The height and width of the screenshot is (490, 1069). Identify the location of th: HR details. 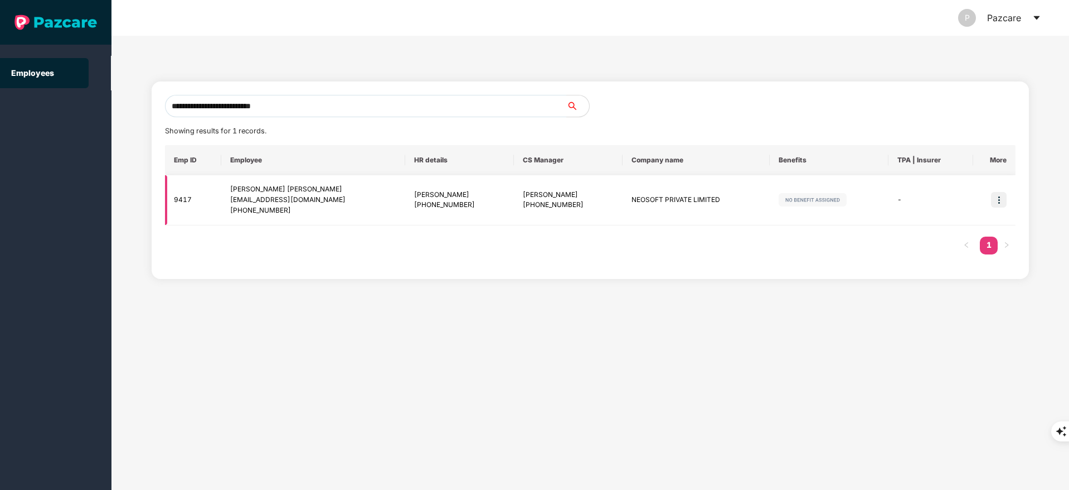
(459, 160).